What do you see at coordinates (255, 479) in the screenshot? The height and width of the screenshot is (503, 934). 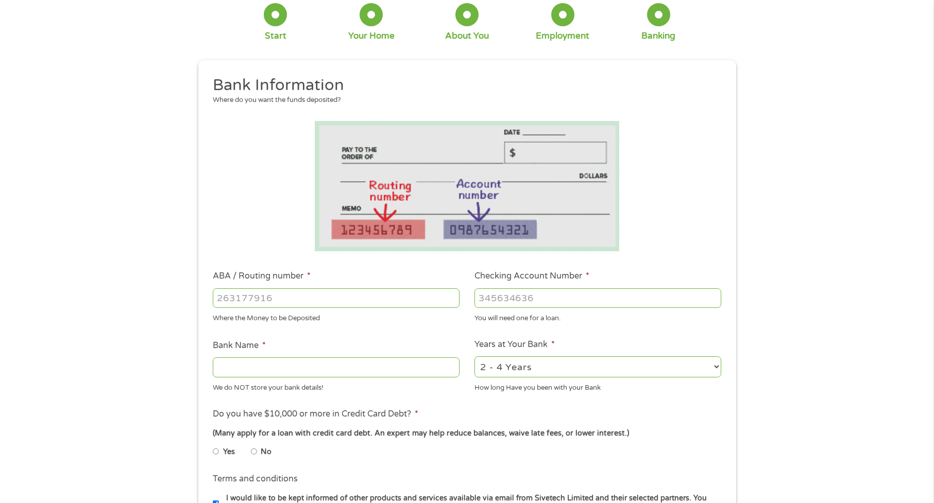 I see `label: Terms and conditions` at bounding box center [255, 479].